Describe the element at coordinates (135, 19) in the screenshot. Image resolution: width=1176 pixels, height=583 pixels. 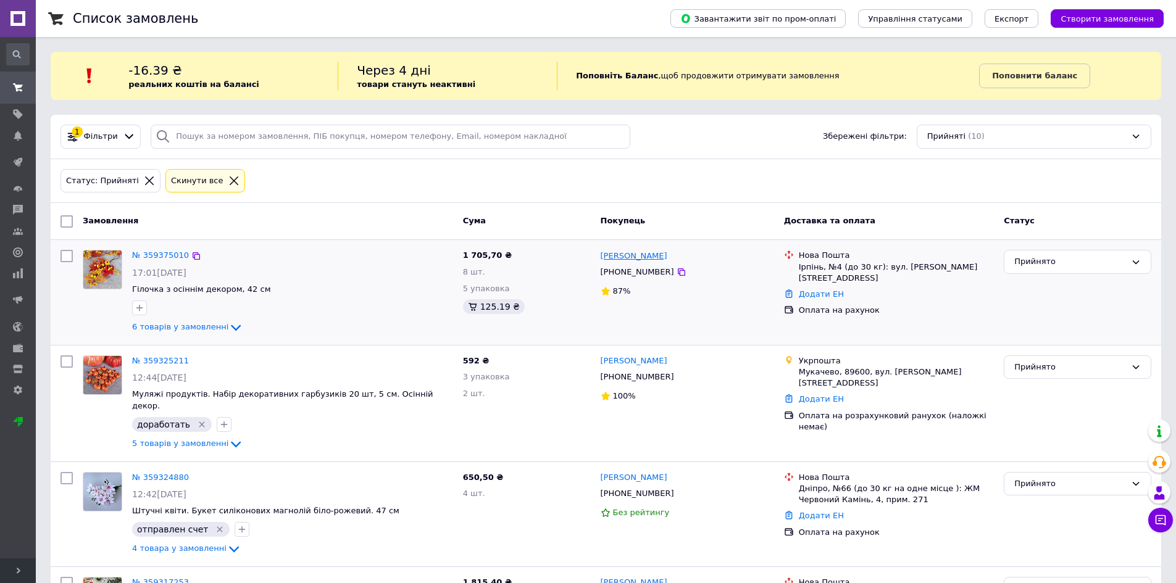
I see `h1: Список замовлень` at that location.